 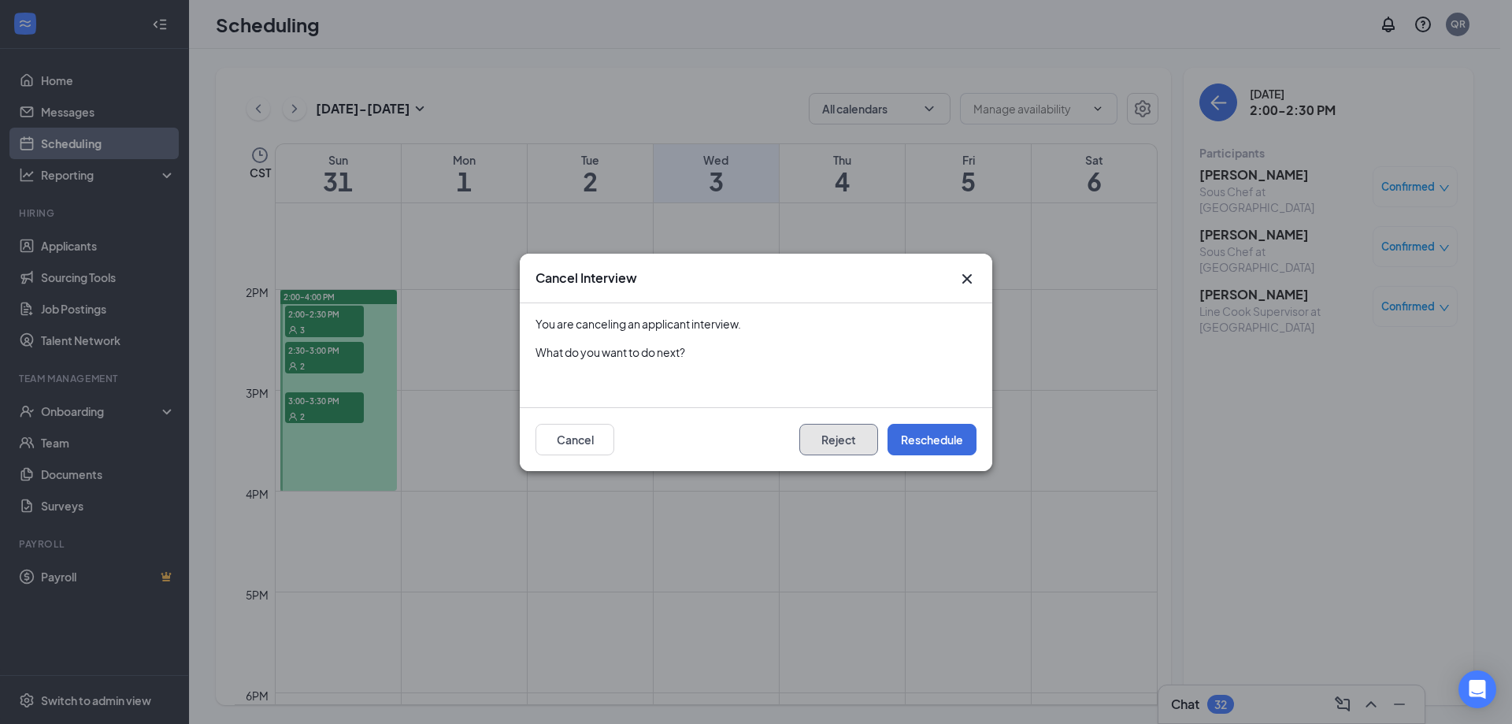 I want to click on div: Open Intercom Messenger, so click(x=1477, y=689).